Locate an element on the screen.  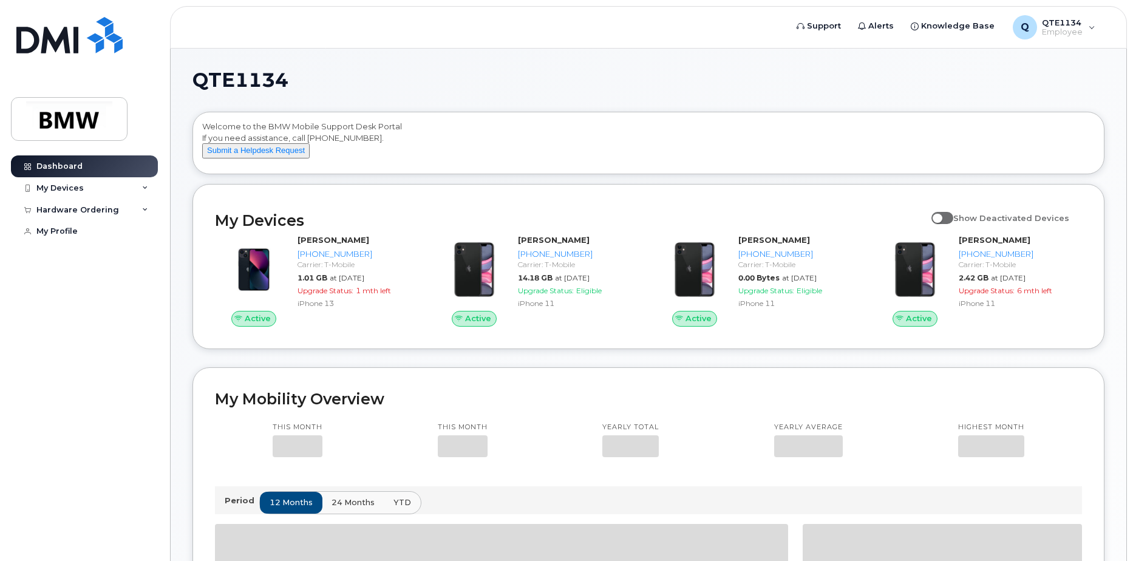
h2: My Mobility Overview is located at coordinates (649, 399).